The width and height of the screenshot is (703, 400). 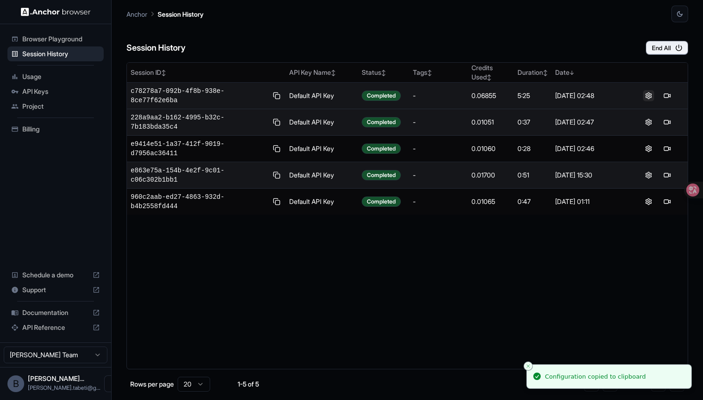 I want to click on span: Schedule a demo, so click(x=55, y=275).